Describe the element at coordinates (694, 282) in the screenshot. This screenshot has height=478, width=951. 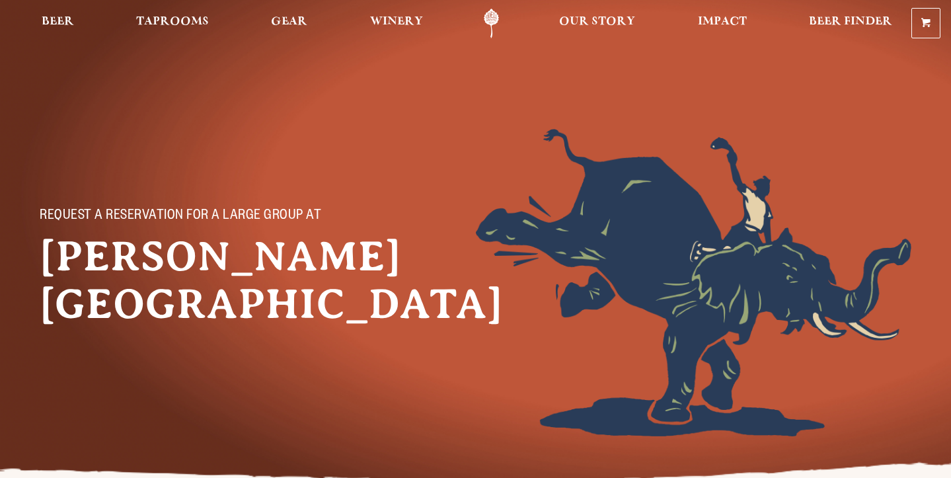
I see `img: Foreground404` at that location.